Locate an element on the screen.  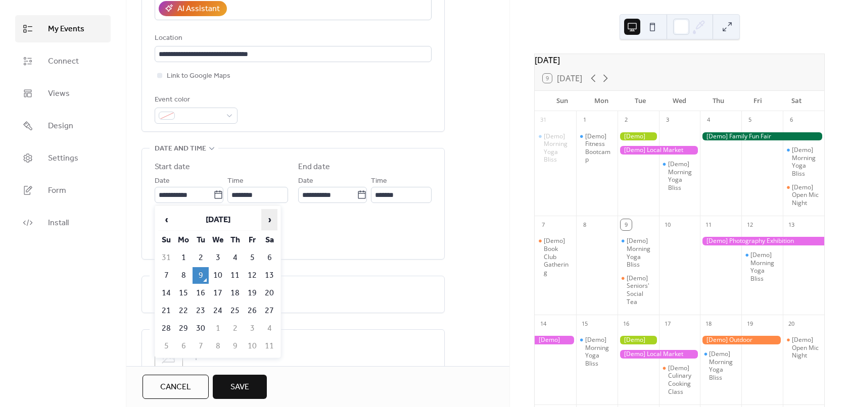
button: AI Assistant is located at coordinates (193, 9).